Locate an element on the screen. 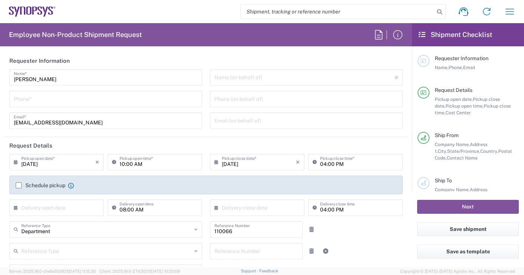  span: Contact Name is located at coordinates (462, 158).